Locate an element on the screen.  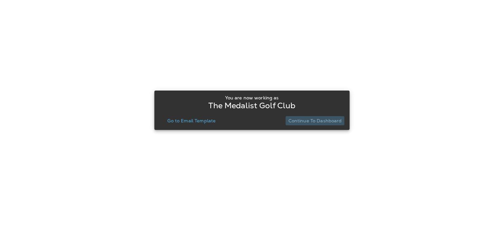
p: Go to Email Template is located at coordinates (191, 121).